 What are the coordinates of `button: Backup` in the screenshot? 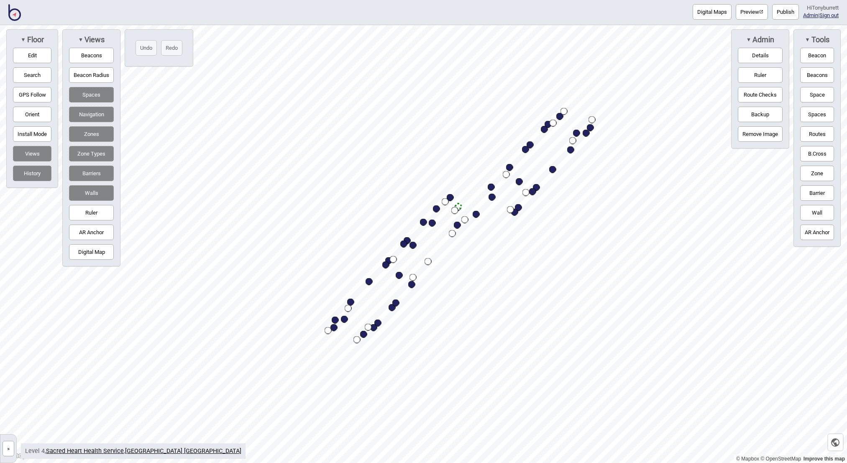 It's located at (760, 114).